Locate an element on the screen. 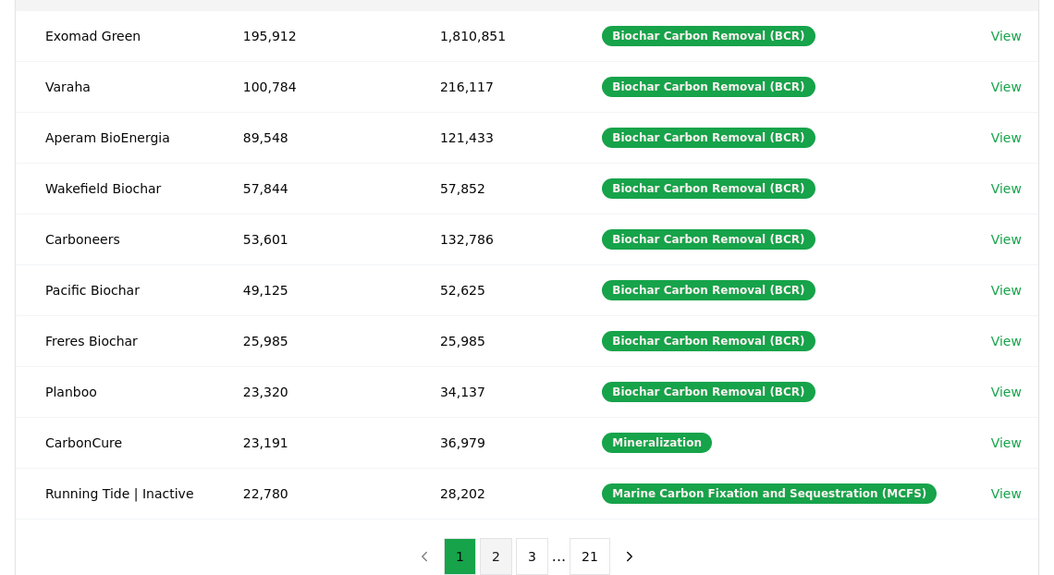 The image size is (1054, 575). td: 195,912 is located at coordinates (312, 35).